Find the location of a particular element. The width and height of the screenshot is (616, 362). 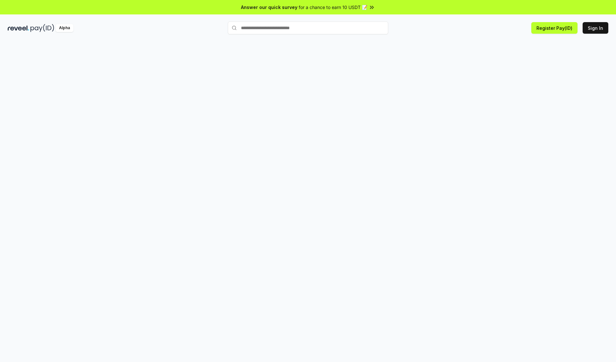

button: Sign In is located at coordinates (595, 28).